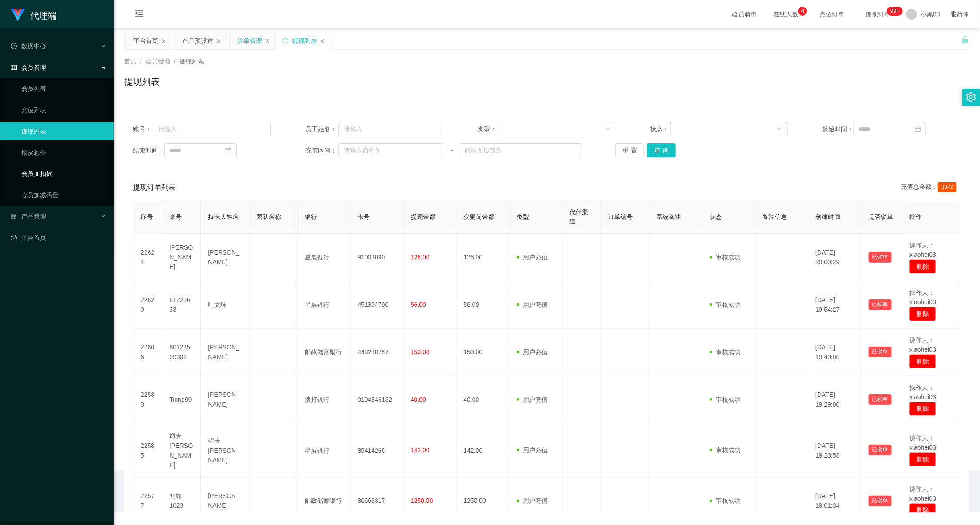 Image resolution: width=980 pixels, height=525 pixels. I want to click on font: 22585, so click(147, 450).